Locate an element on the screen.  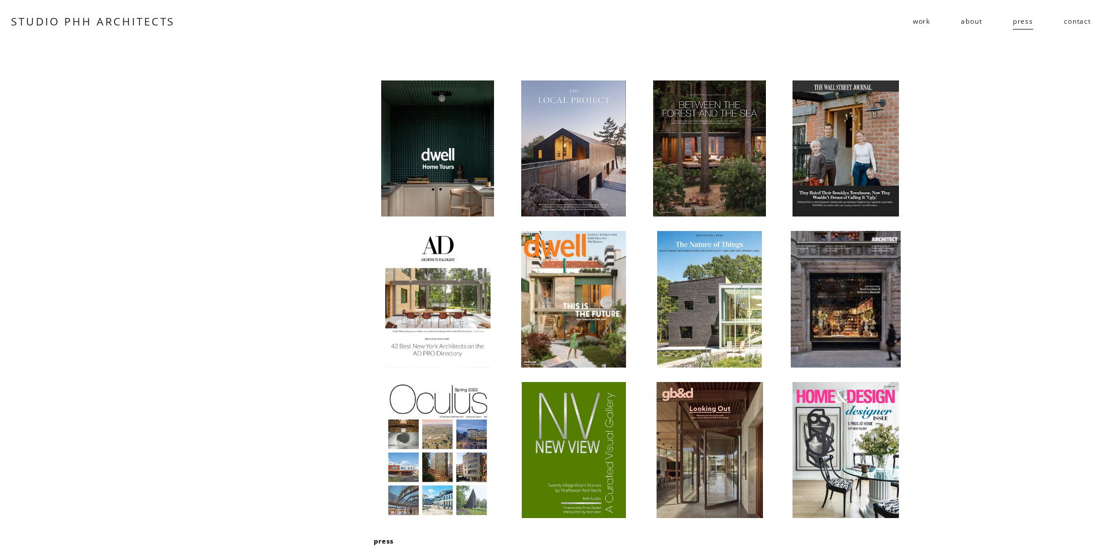
a: contact is located at coordinates (1077, 21).